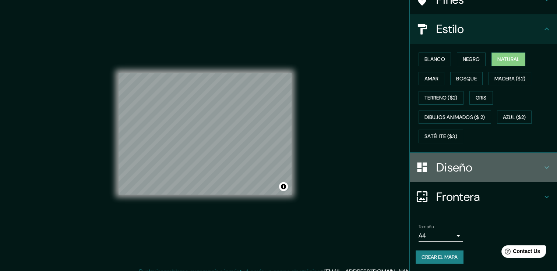 This screenshot has height=271, width=557. What do you see at coordinates (489, 197) in the screenshot?
I see `h4: Frontera` at bounding box center [489, 197].